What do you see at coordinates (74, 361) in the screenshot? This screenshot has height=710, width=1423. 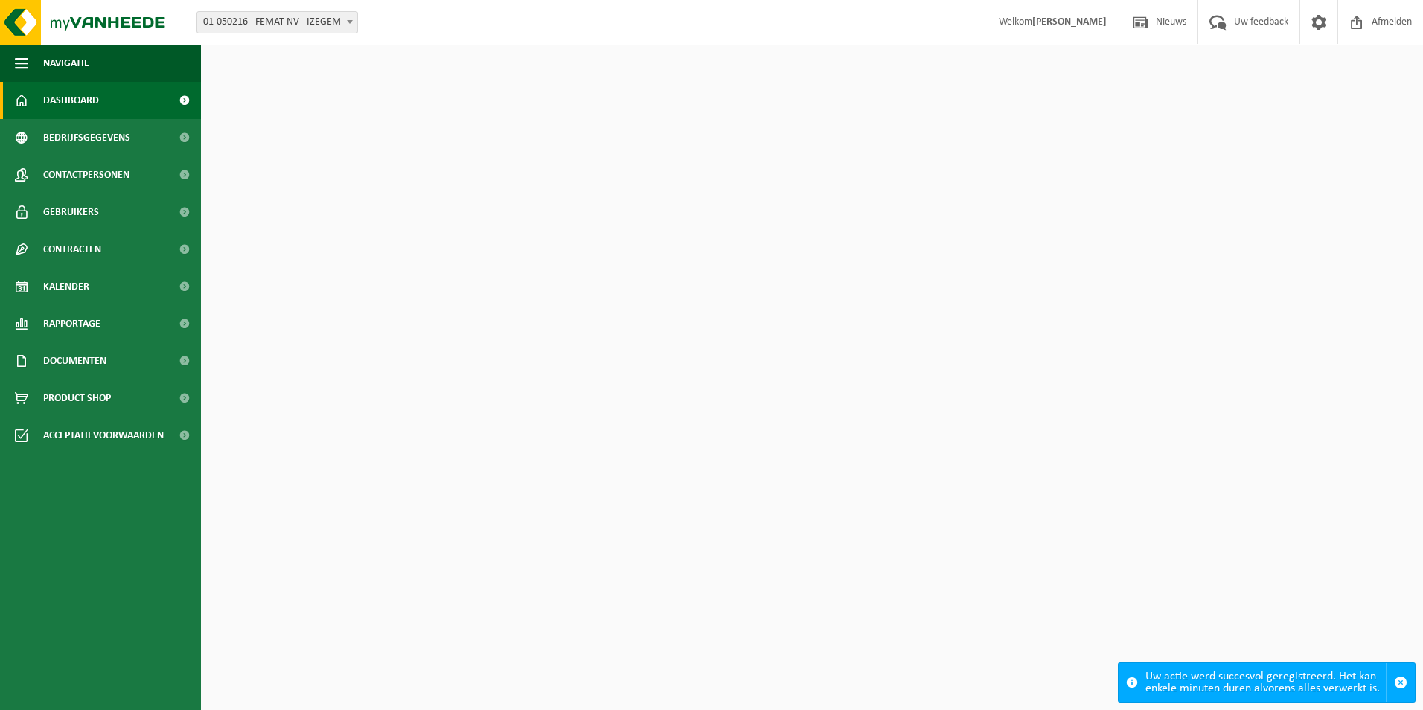 I see `span: Documenten` at bounding box center [74, 361].